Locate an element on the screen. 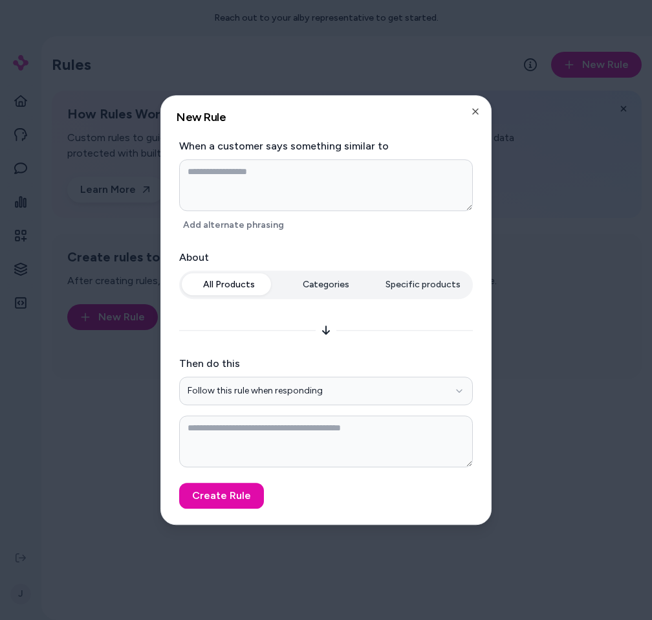 This screenshot has height=620, width=652. label: Then do this is located at coordinates (326, 364).